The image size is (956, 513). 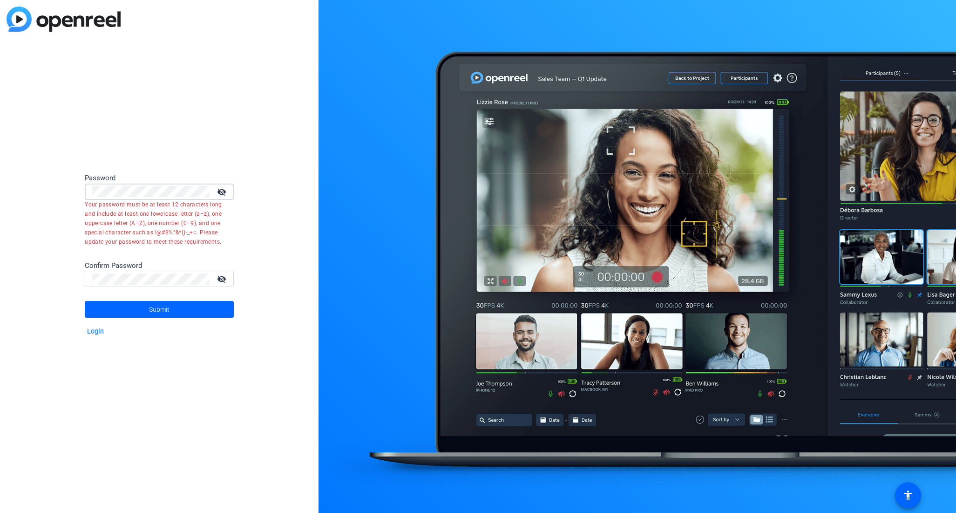 What do you see at coordinates (95, 331) in the screenshot?
I see `a: Login` at bounding box center [95, 331].